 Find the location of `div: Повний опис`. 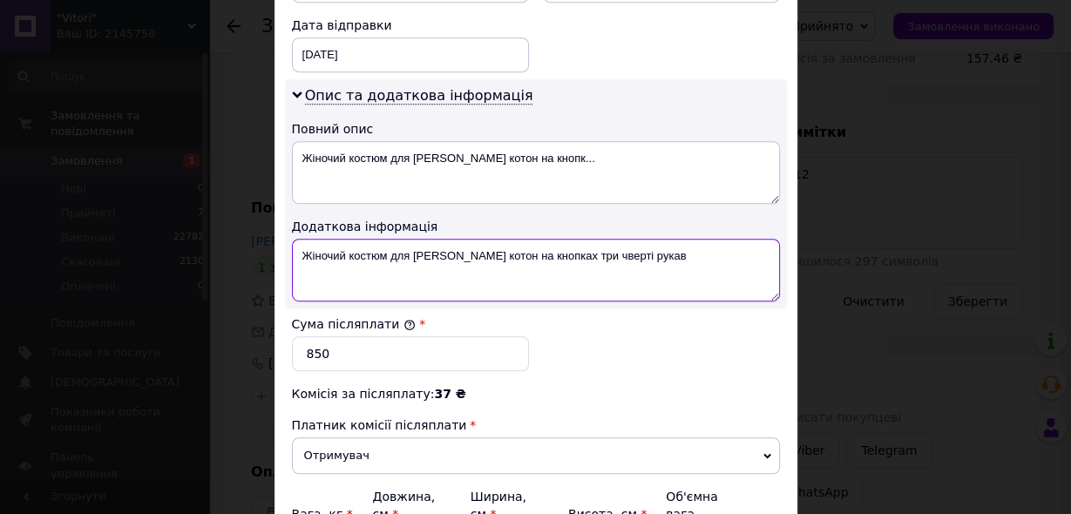

div: Повний опис is located at coordinates (536, 129).